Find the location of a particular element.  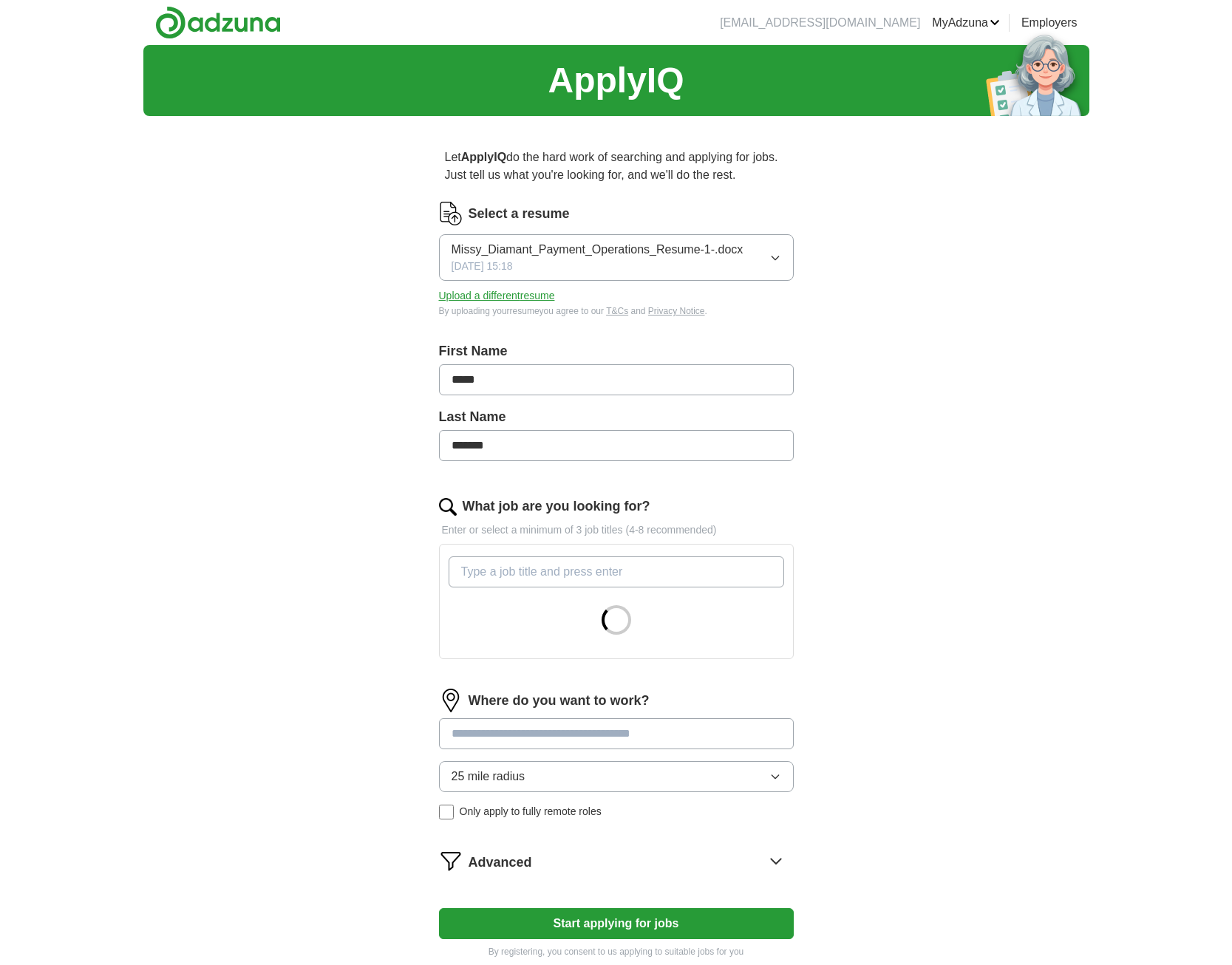

label: Last Name is located at coordinates (616, 417).